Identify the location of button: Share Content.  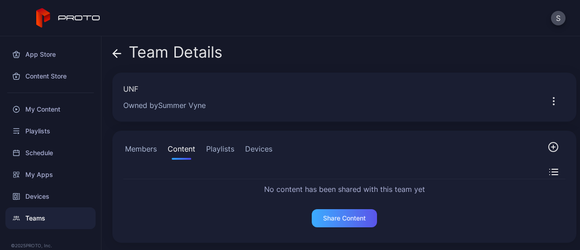
(344, 218).